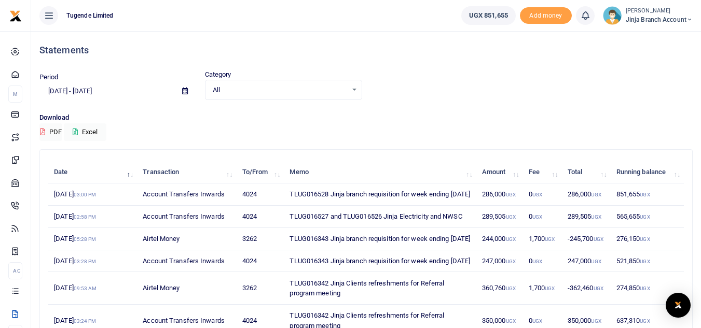  Describe the element at coordinates (499, 288) in the screenshot. I see `td: 360,760` at that location.